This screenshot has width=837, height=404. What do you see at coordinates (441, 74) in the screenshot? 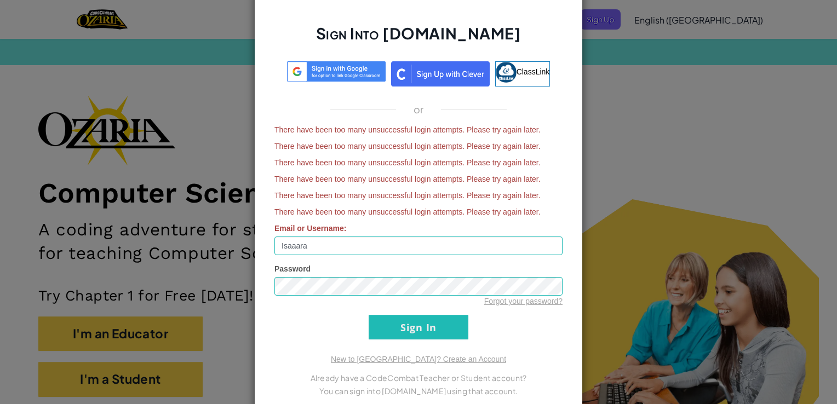
I see `img: clever_sso_button@2x.png` at bounding box center [441, 74].